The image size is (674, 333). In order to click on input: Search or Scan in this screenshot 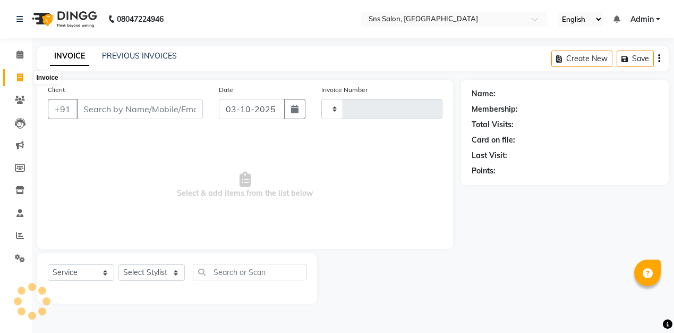, I will do `click(250, 272)`.